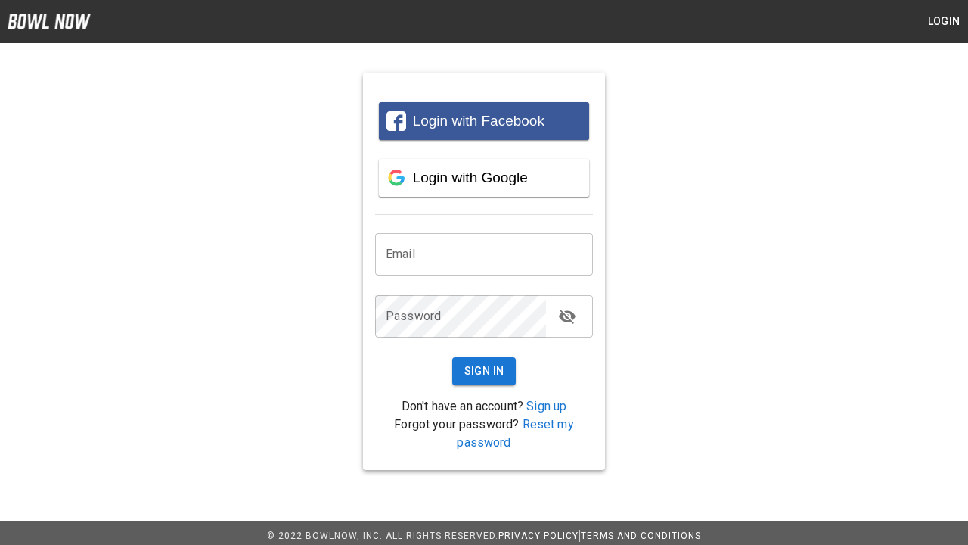 This screenshot has height=545, width=968. Describe the element at coordinates (539, 536) in the screenshot. I see `a: Privacy Policy` at that location.